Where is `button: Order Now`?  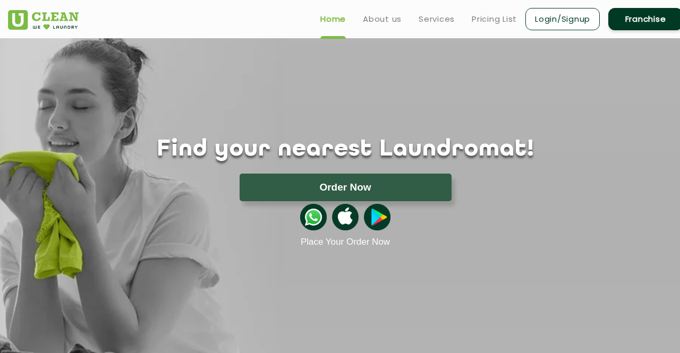 button: Order Now is located at coordinates (345, 187).